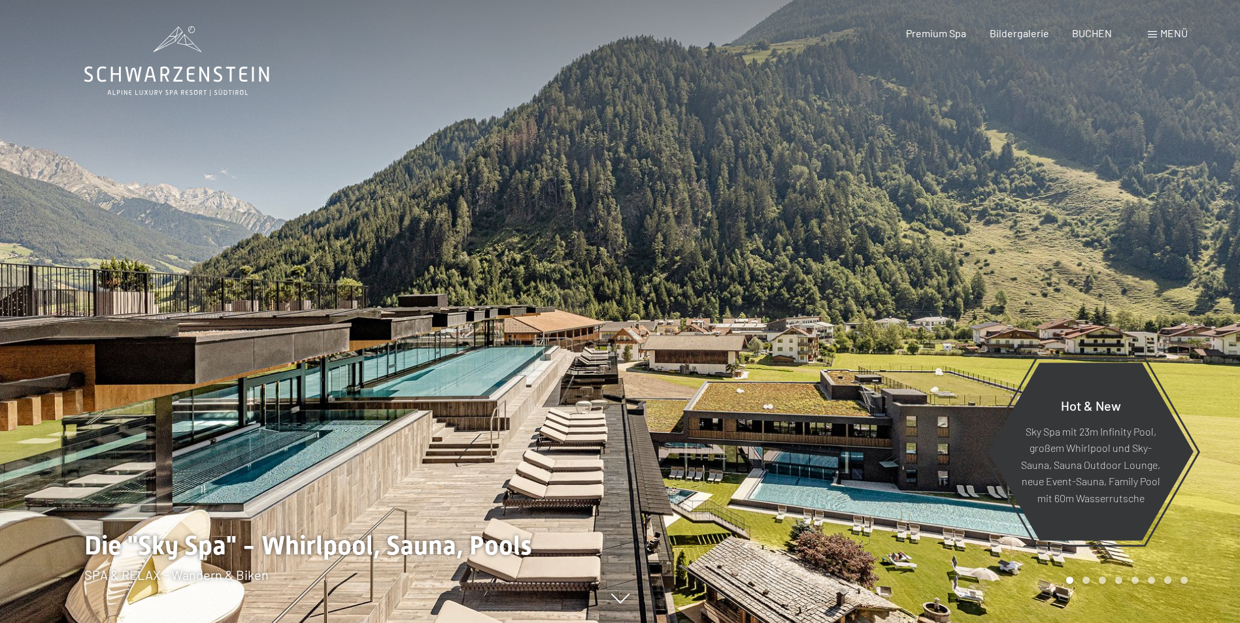 This screenshot has width=1240, height=623. I want to click on a: Hot & New Sky Spa mit 23m Infinity Pool, großem Whirlpool und Sky-Sauna, Sauna Outdoor Lounge, ne..., so click(1090, 452).